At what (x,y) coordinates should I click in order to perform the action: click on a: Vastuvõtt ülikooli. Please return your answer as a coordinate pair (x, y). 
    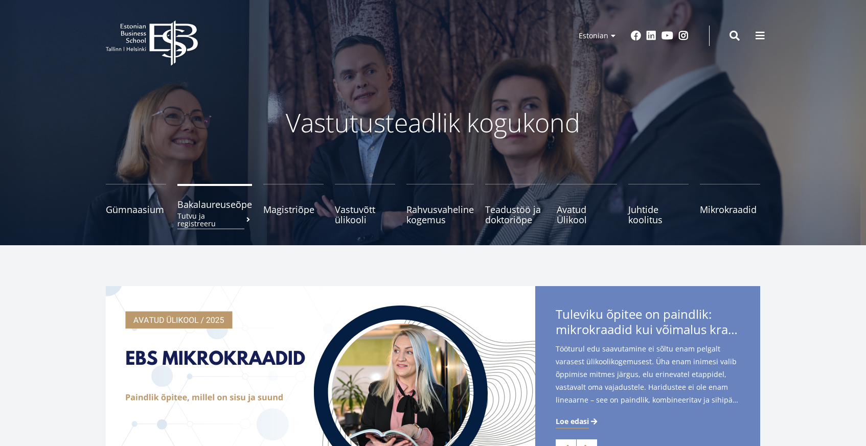
    Looking at the image, I should click on (365, 204).